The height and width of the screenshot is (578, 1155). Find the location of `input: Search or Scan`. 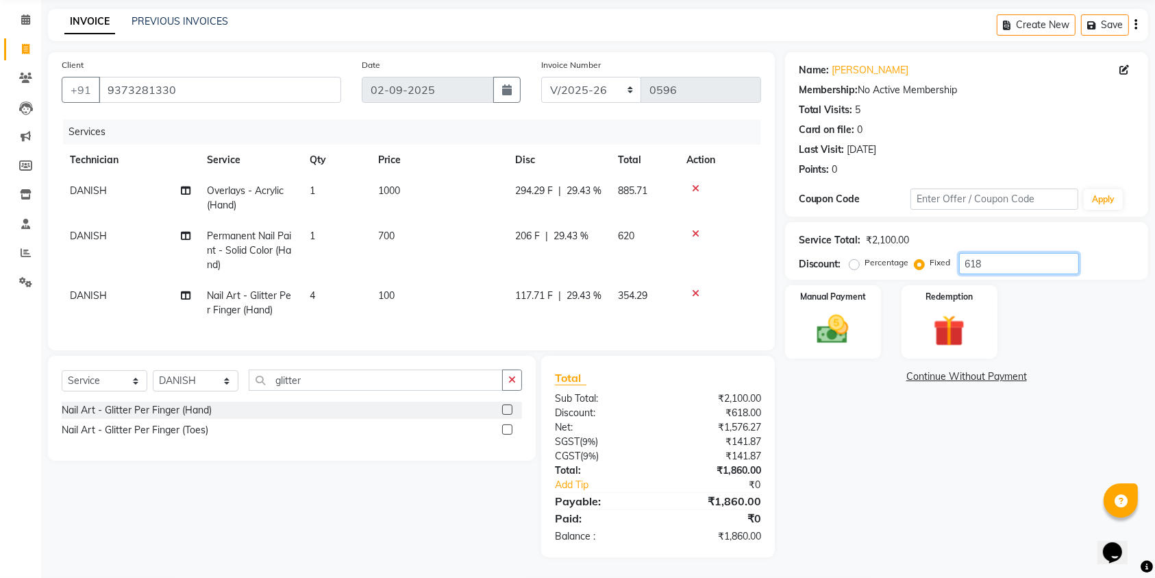

input: Search or Scan is located at coordinates (376, 380).